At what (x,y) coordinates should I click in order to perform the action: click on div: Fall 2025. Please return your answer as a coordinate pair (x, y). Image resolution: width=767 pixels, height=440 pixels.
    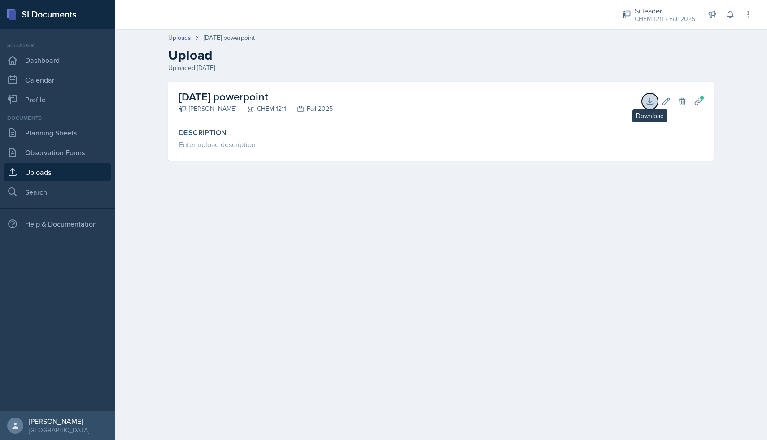
    Looking at the image, I should click on (309, 108).